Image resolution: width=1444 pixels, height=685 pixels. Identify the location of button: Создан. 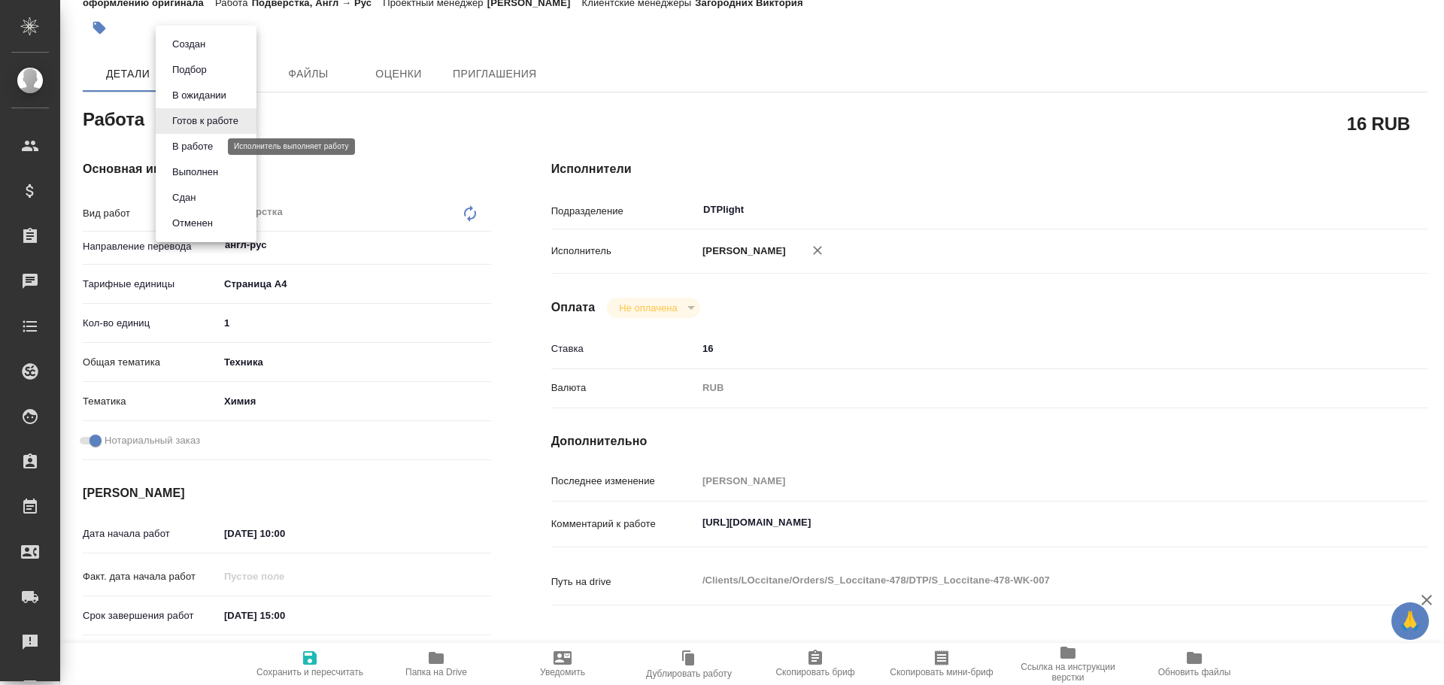
(189, 44).